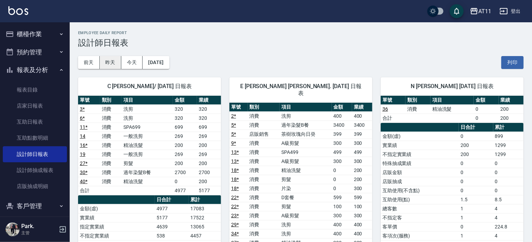 The height and width of the screenshot is (242, 532). What do you see at coordinates (306, 125) in the screenshot?
I see `td: 過年染髮B餐` at bounding box center [306, 125].